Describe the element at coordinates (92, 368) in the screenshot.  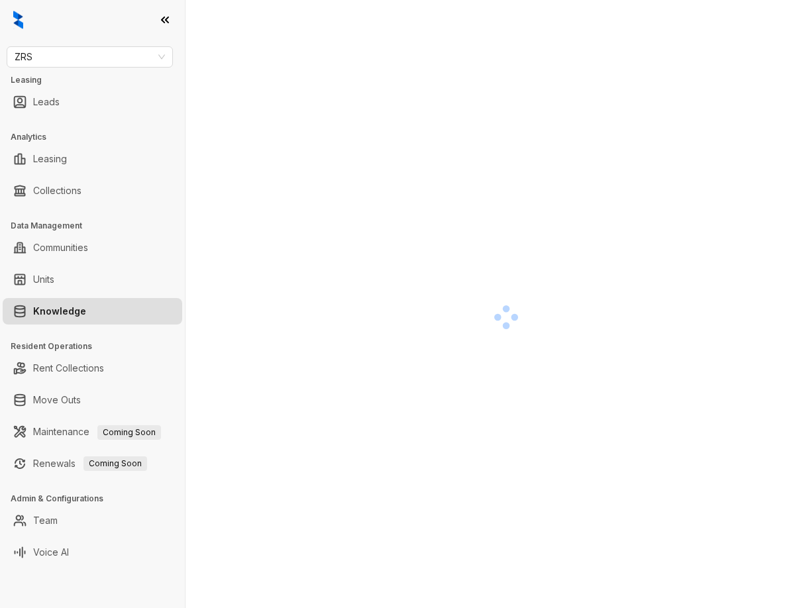
I see `li: Rent Collections` at that location.